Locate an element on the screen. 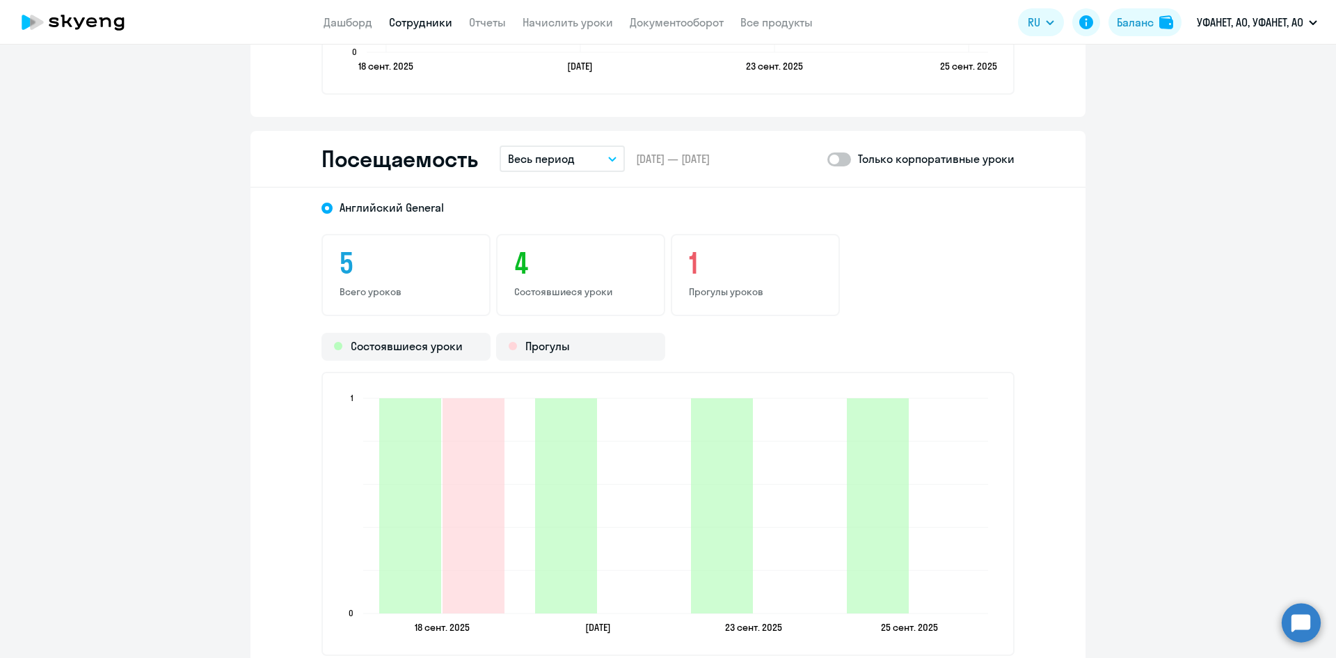 This screenshot has width=1336, height=658. h3: 1 is located at coordinates (755, 263).